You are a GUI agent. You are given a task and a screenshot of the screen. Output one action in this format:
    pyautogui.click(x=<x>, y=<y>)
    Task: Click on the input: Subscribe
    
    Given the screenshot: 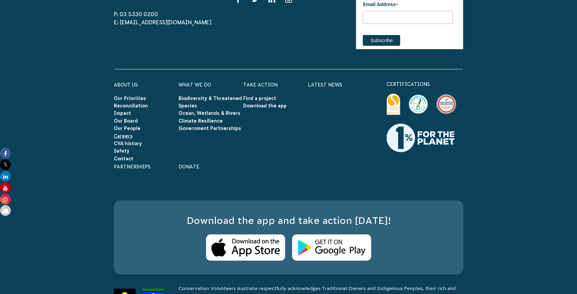 What is the action you would take?
    pyautogui.click(x=381, y=40)
    